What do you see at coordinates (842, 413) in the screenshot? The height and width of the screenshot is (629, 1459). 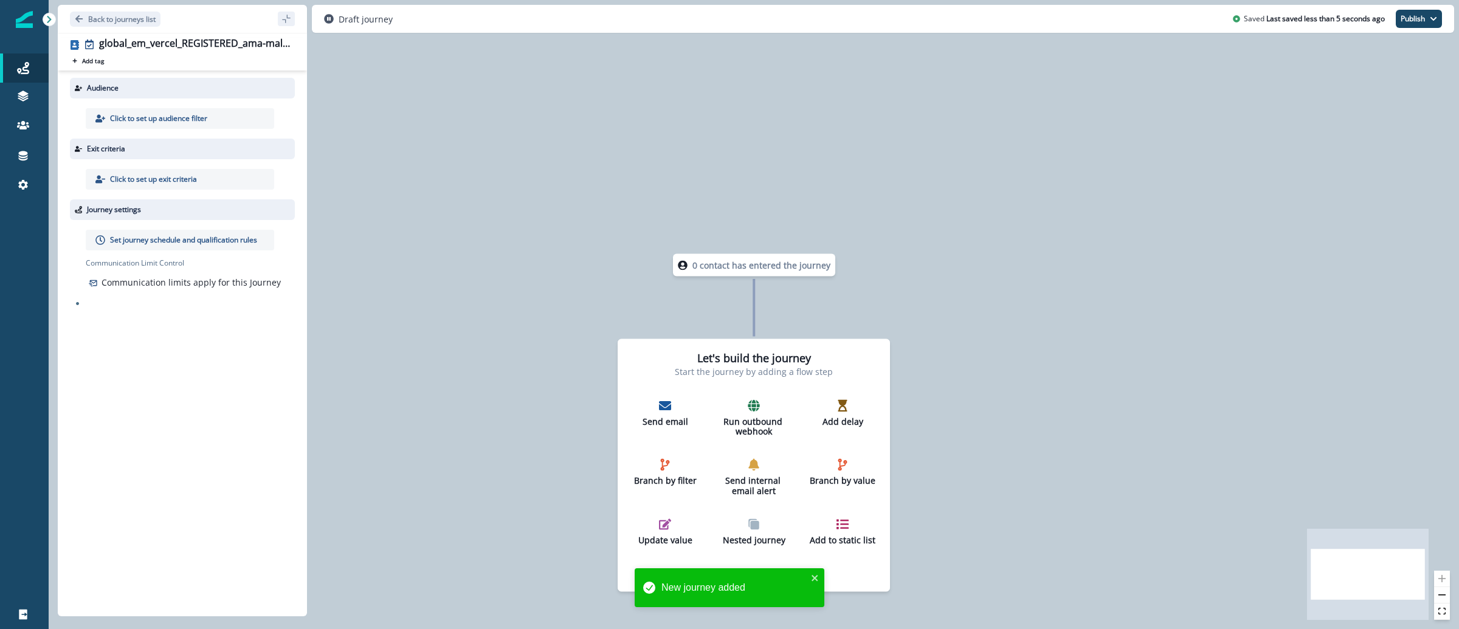 I see `button: Add delay` at bounding box center [842, 413].